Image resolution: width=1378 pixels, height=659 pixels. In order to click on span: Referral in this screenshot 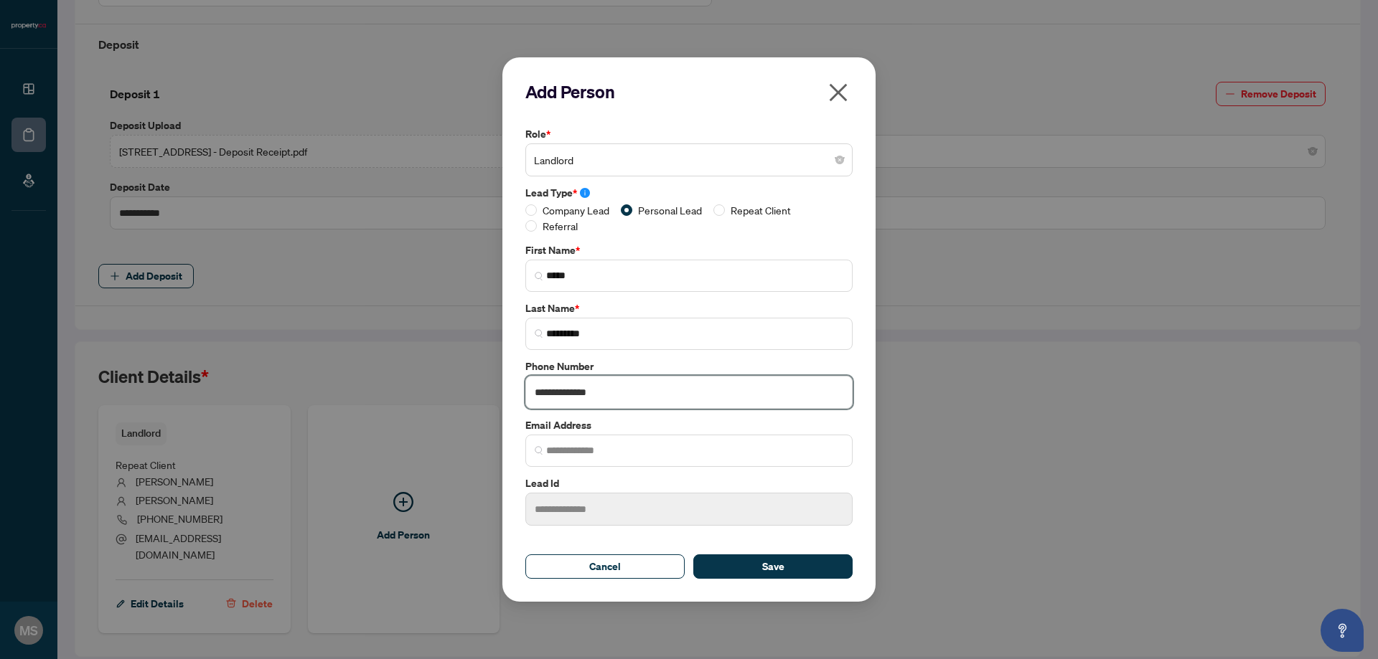, I will do `click(560, 226)`.